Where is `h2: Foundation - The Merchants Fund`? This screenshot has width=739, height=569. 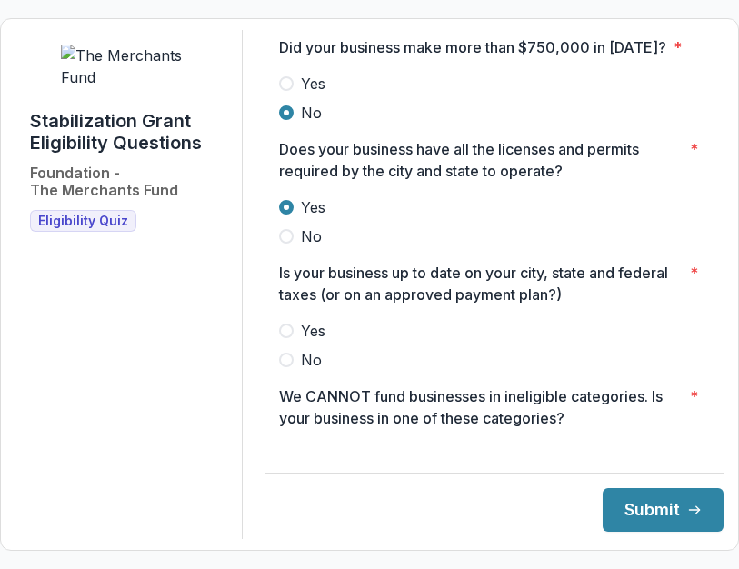
h2: Foundation - The Merchants Fund is located at coordinates (104, 182).